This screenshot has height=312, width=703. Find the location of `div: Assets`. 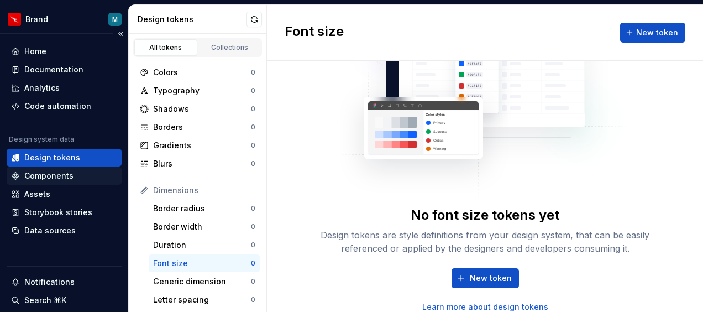

div: Assets is located at coordinates (37, 194).